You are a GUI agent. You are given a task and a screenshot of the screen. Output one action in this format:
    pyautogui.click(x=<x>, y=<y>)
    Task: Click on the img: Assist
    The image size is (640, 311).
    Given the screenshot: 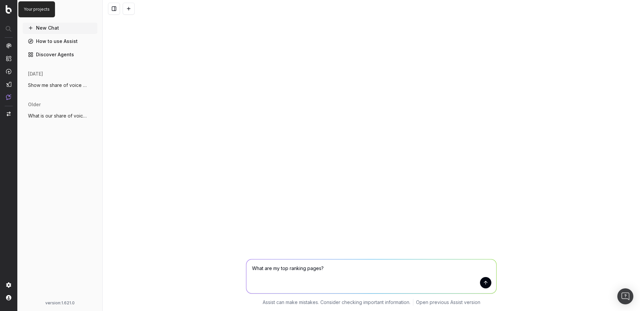 What is the action you would take?
    pyautogui.click(x=9, y=97)
    